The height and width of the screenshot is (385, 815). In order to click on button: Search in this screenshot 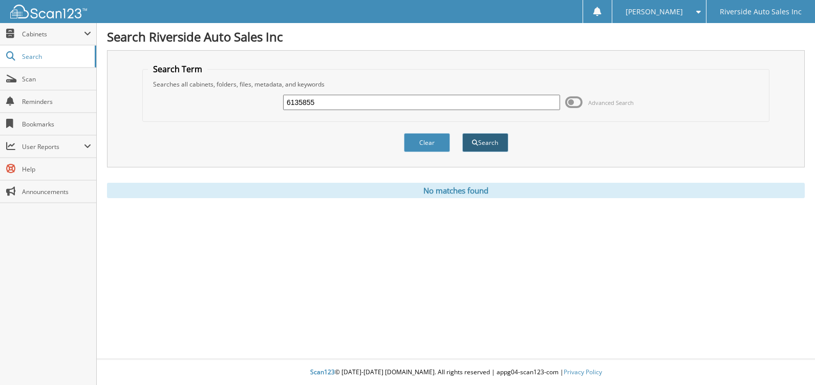, I will do `click(485, 142)`.